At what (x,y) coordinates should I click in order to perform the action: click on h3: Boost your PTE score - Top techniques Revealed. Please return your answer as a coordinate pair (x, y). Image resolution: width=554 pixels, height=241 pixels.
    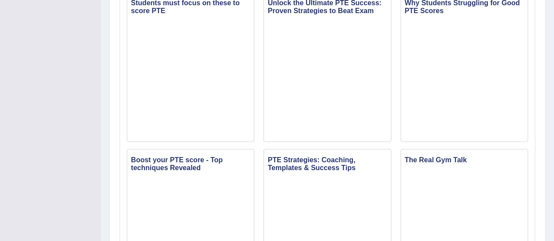
    Looking at the image, I should click on (191, 164).